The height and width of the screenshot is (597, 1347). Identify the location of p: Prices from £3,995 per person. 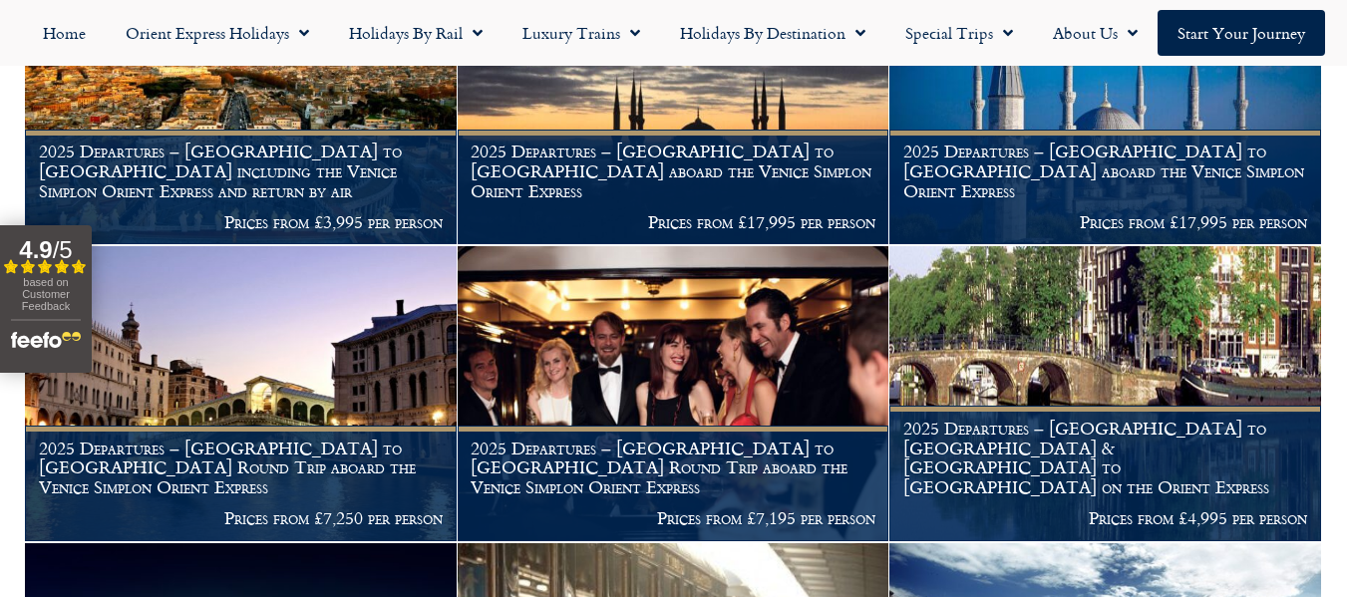
(241, 222).